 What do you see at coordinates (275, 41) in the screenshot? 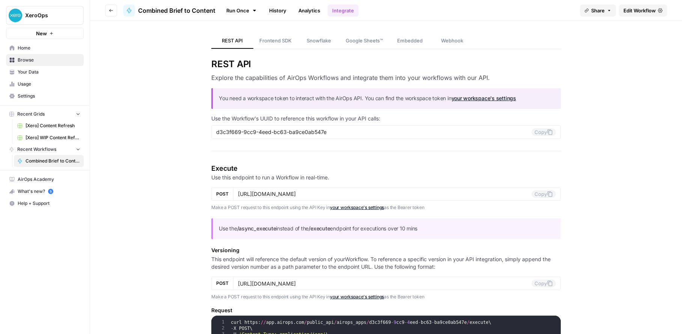
I see `span: Frontend SDK` at bounding box center [275, 41].